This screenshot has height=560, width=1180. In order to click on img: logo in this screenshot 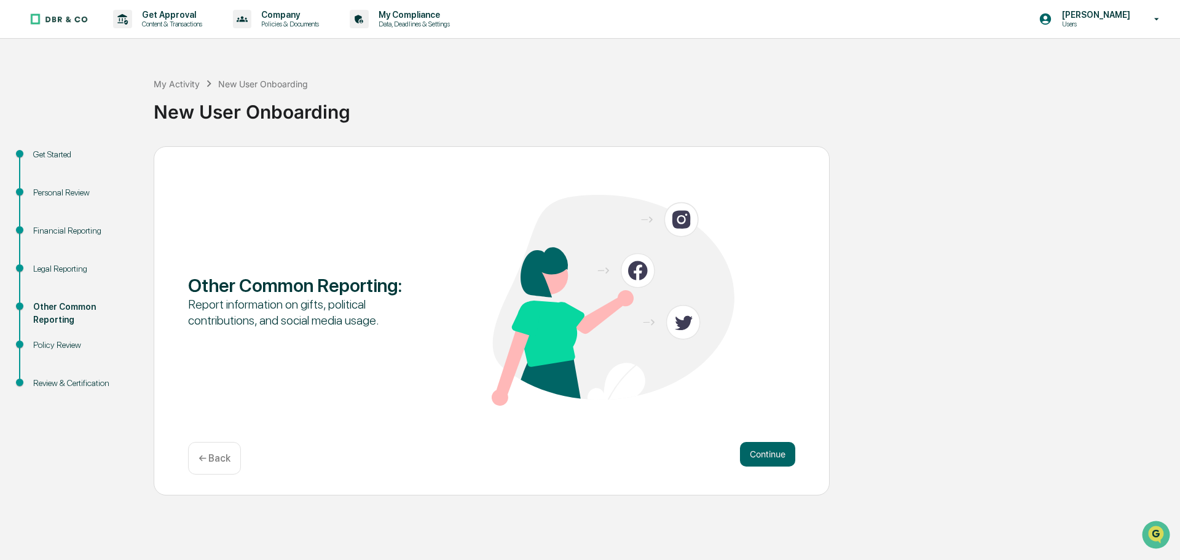, I will do `click(59, 19)`.